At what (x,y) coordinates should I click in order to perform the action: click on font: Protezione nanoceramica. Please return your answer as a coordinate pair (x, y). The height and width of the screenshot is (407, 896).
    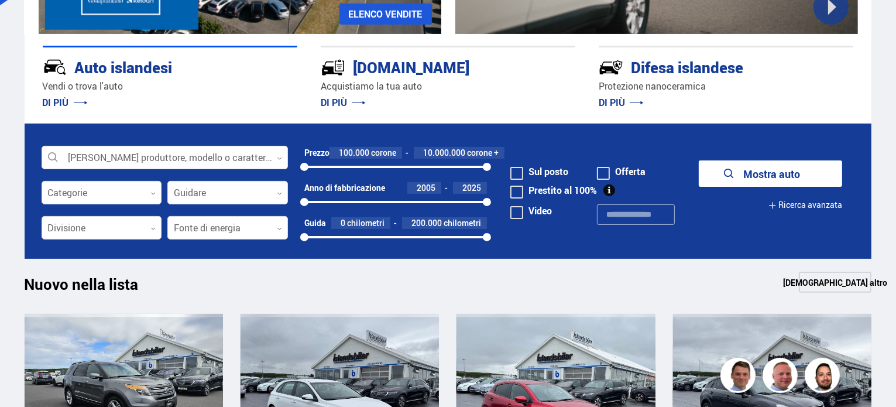
    Looking at the image, I should click on (652, 86).